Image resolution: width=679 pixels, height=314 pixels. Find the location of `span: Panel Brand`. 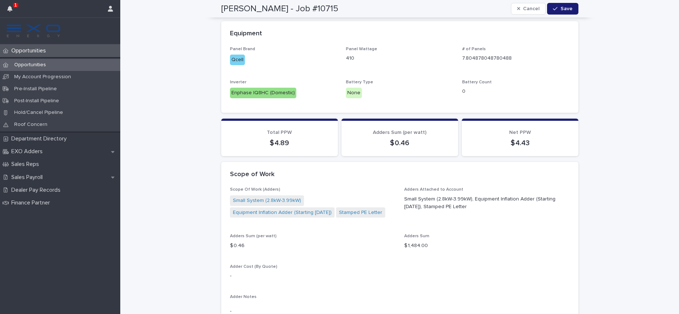

span: Panel Brand is located at coordinates (242, 49).